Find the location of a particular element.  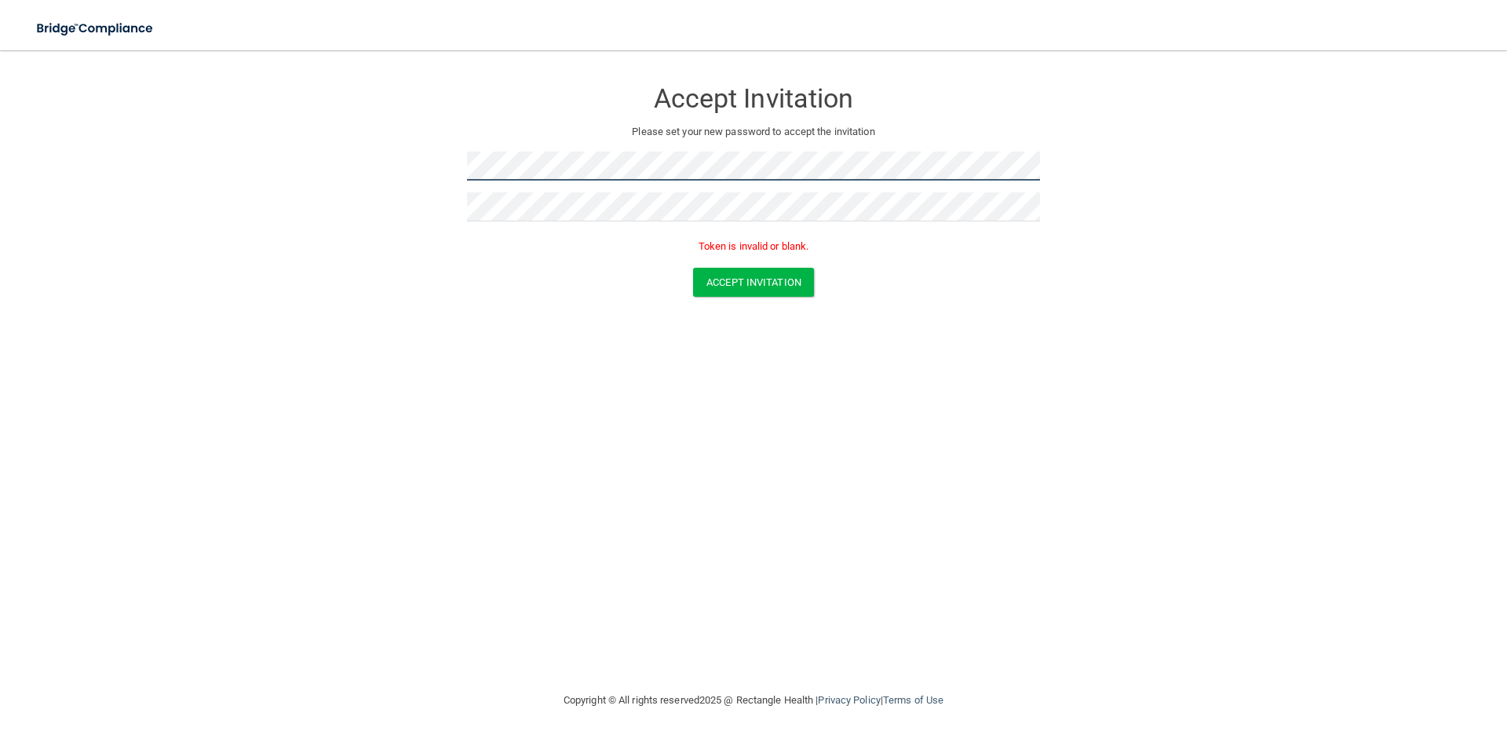

a: Terms of Use is located at coordinates (913, 699).